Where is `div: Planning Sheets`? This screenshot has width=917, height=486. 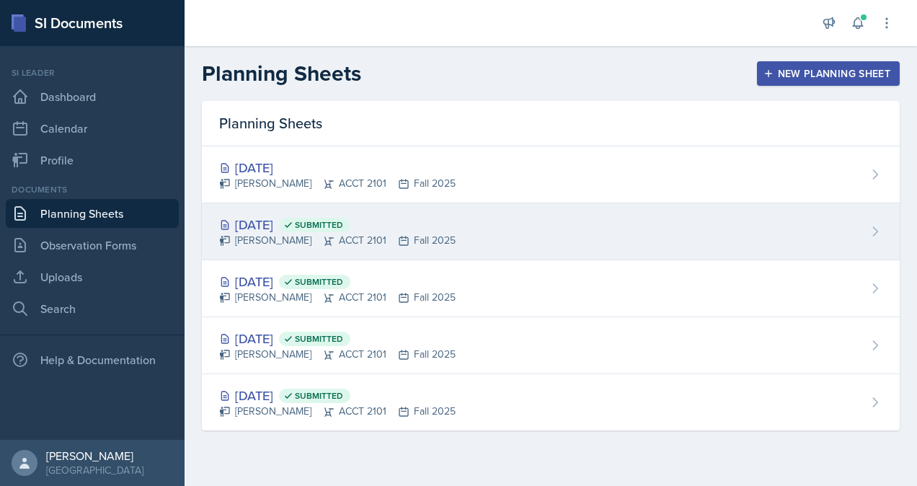 div: Planning Sheets is located at coordinates (551, 123).